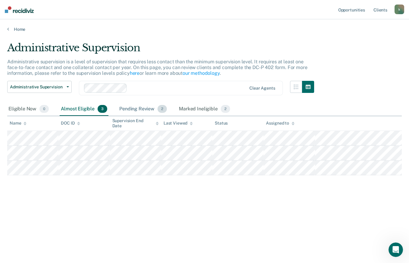 Image resolution: width=409 pixels, height=263 pixels. I want to click on button: Administrative Supervision, so click(39, 87).